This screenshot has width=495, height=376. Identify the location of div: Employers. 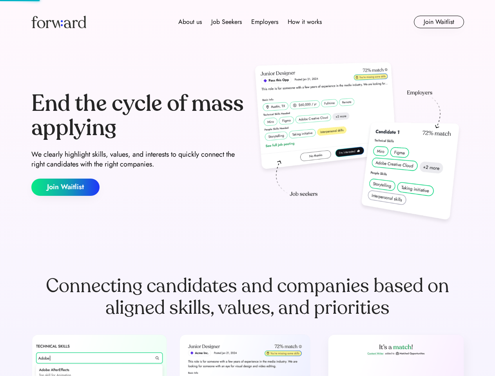
(265, 22).